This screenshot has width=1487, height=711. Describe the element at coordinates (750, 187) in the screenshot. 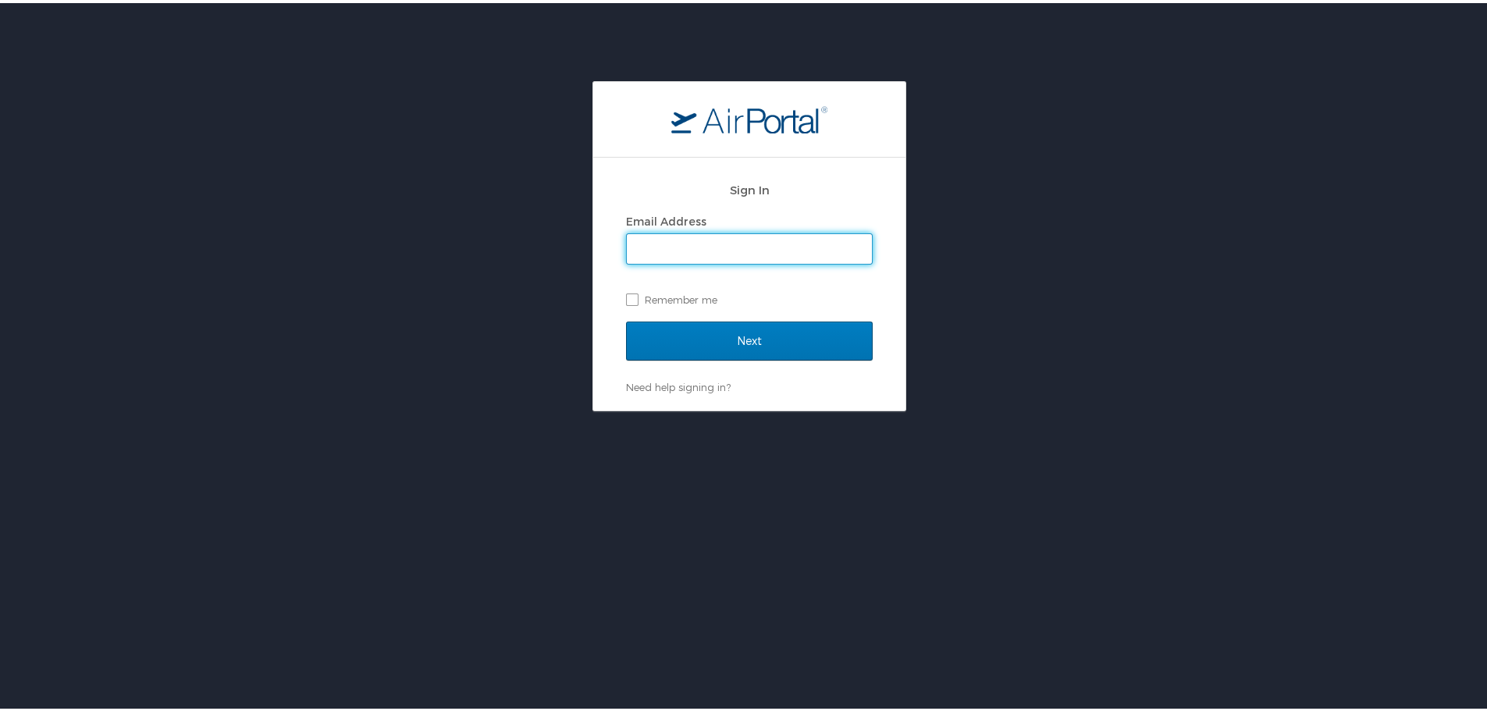

I see `h2: Sign In` at that location.